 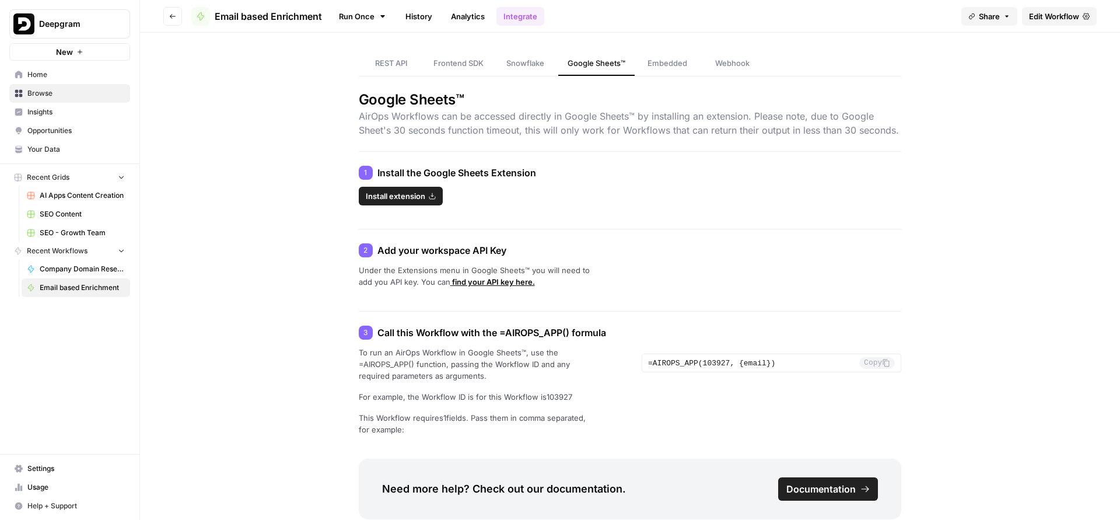 I want to click on span: Recent Workflows, so click(x=57, y=251).